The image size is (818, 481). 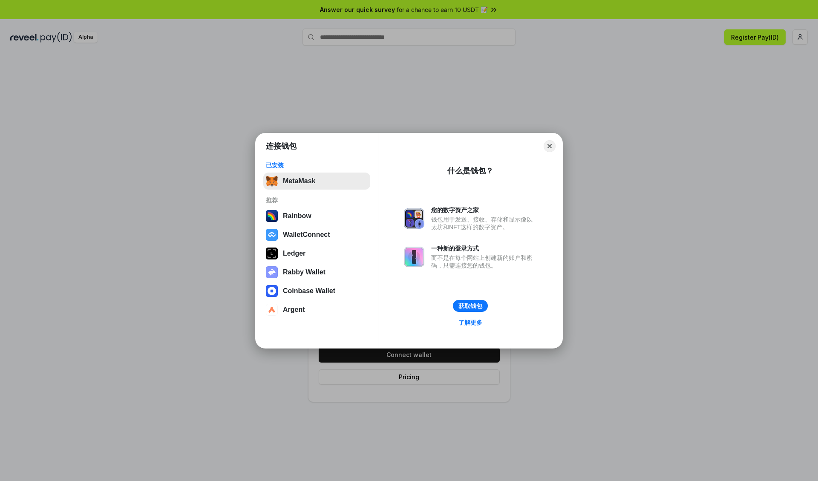 I want to click on div: 钱包用于发送、接收、存储和显示像以太坊和NFT这样的数字资产。, so click(x=484, y=223).